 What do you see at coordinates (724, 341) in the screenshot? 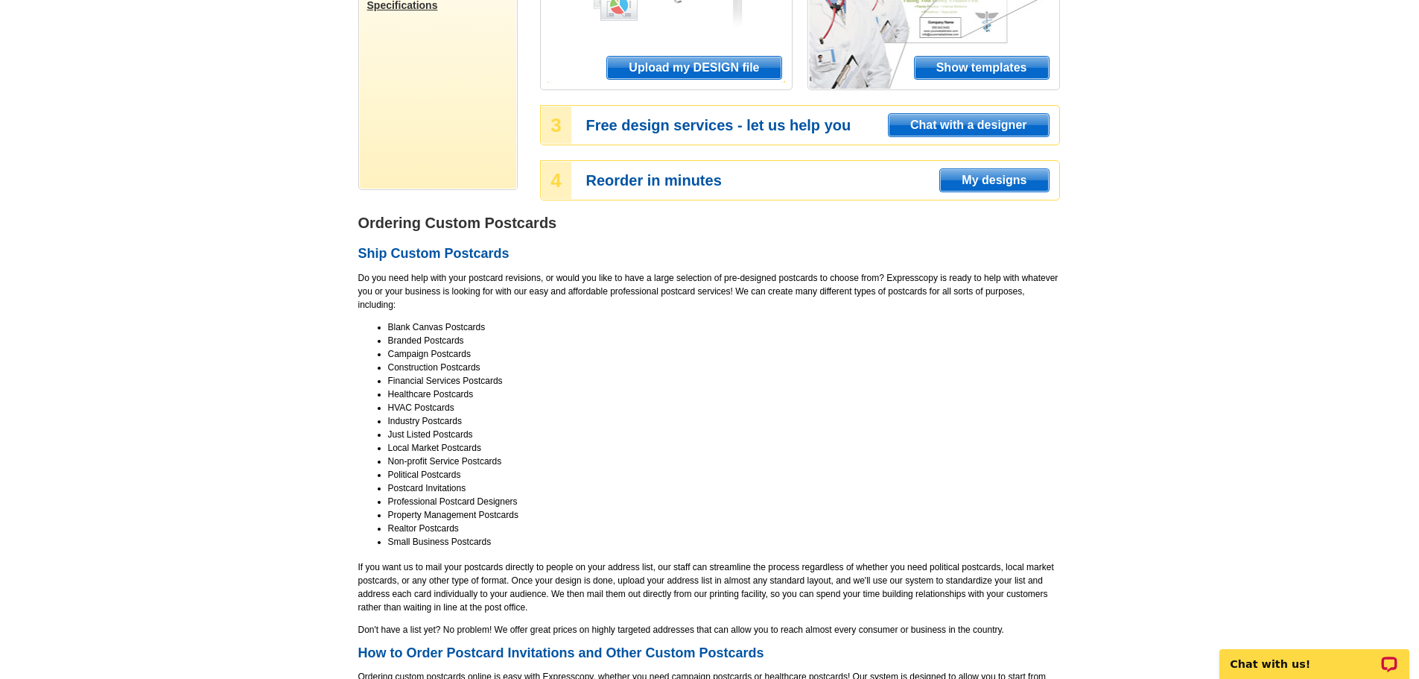
I see `li: Branded Postcards` at bounding box center [724, 341].